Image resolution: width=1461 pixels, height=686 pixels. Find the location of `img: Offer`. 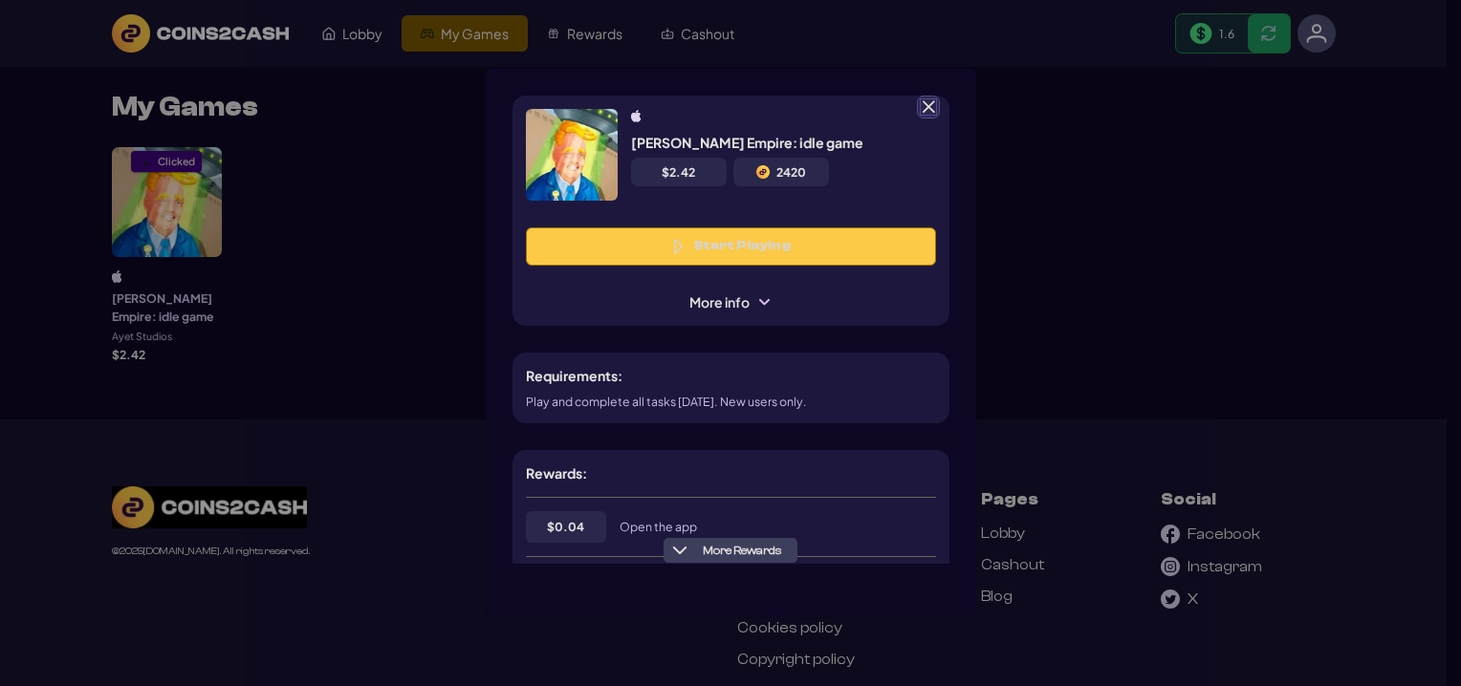

img: Offer is located at coordinates (572, 155).